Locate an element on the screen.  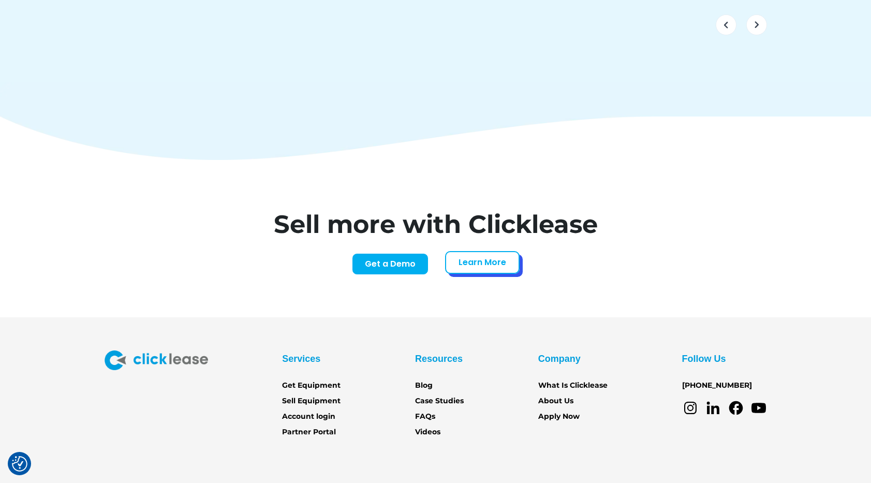
a: Videos is located at coordinates (427, 432).